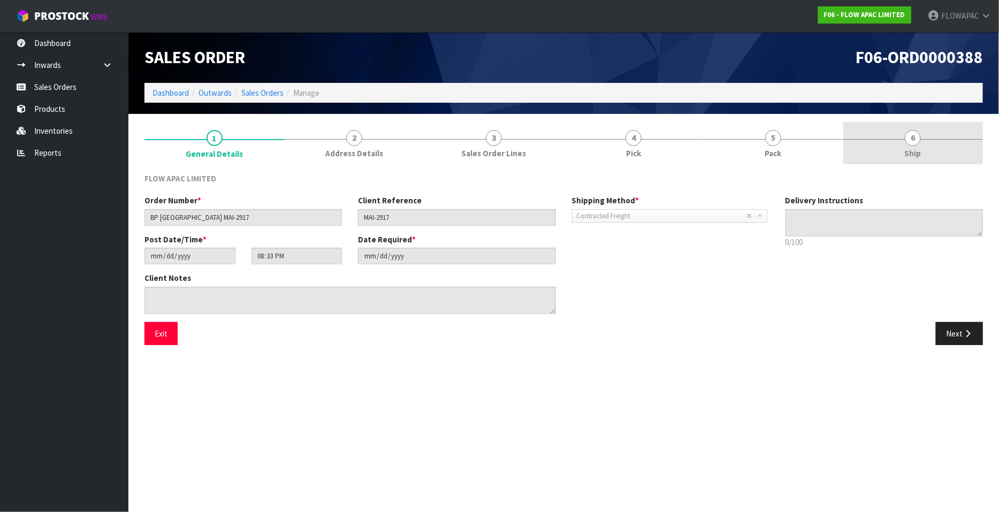  What do you see at coordinates (773, 153) in the screenshot?
I see `span: Pack` at bounding box center [773, 153].